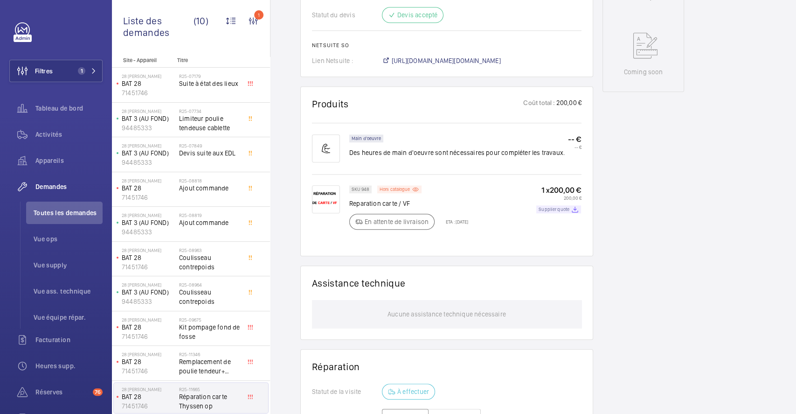  I want to click on span: Kit pompage fond de fosse, so click(210, 332).